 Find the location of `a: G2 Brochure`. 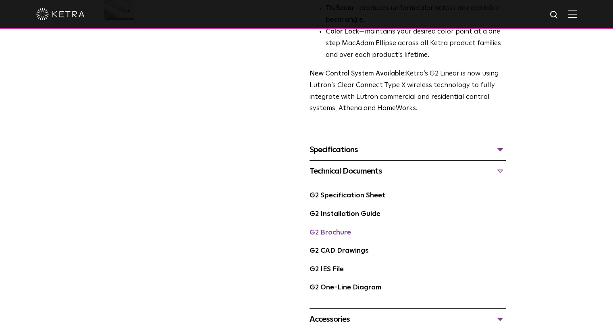

a: G2 Brochure is located at coordinates (330, 232).